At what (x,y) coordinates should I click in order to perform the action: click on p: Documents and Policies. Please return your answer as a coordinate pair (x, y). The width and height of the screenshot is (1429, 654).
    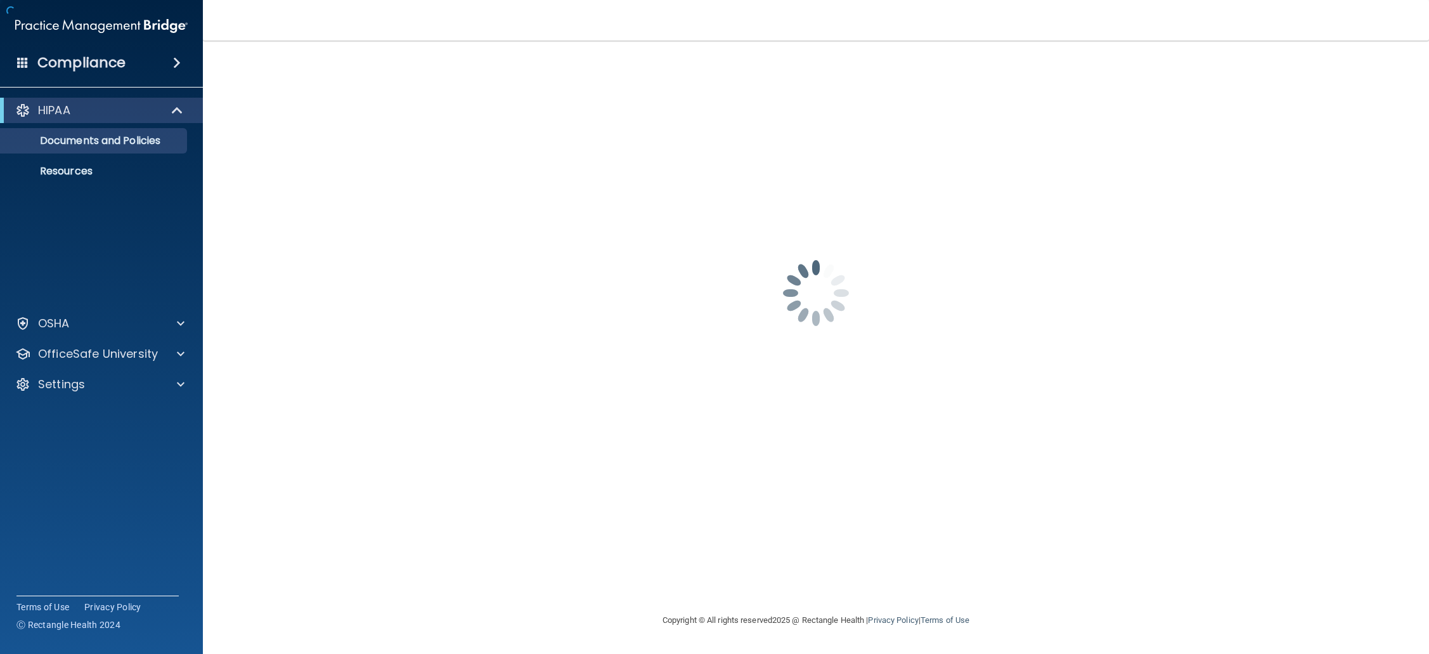
    Looking at the image, I should click on (94, 141).